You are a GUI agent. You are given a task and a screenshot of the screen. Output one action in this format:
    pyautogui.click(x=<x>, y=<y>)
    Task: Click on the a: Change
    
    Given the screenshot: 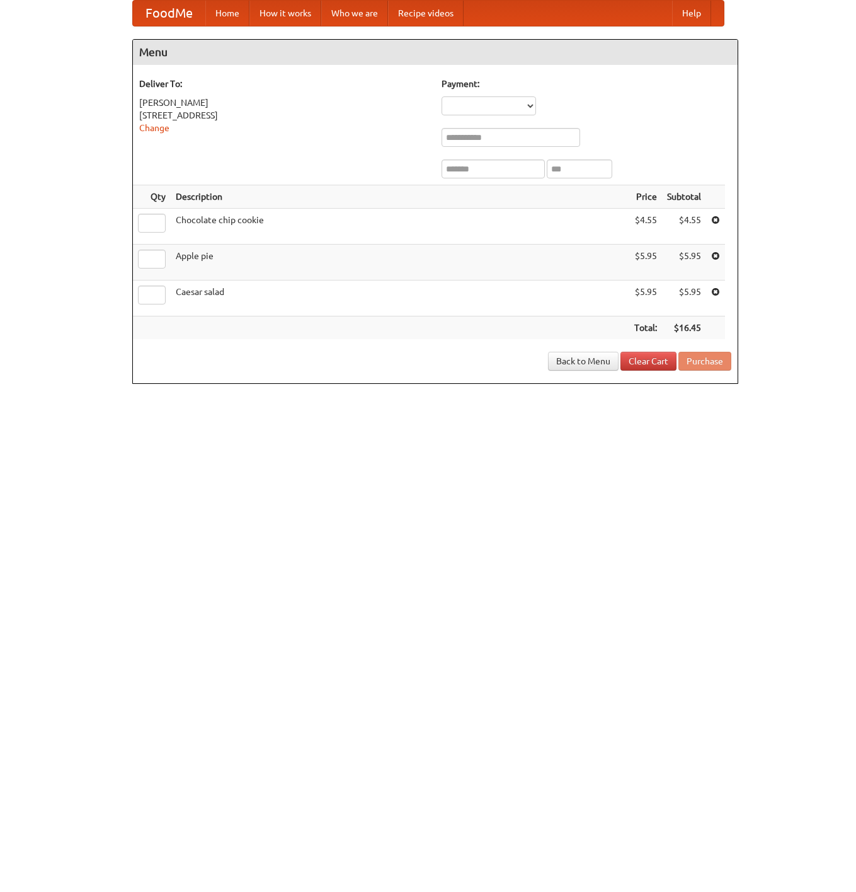 What is the action you would take?
    pyautogui.click(x=154, y=128)
    